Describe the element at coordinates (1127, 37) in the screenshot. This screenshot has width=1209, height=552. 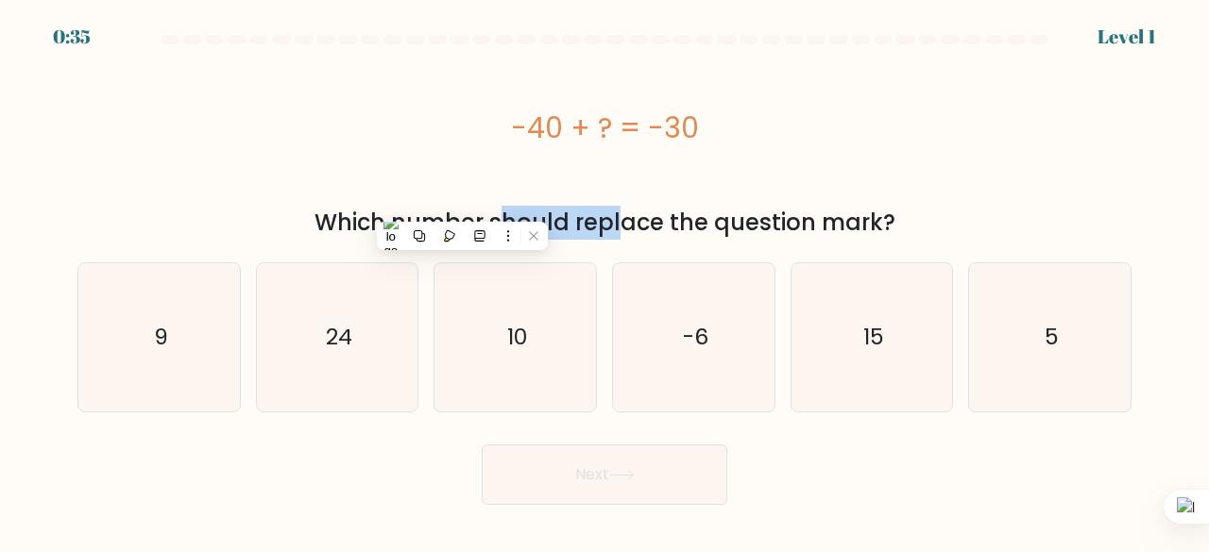
I see `div: Level 1` at that location.